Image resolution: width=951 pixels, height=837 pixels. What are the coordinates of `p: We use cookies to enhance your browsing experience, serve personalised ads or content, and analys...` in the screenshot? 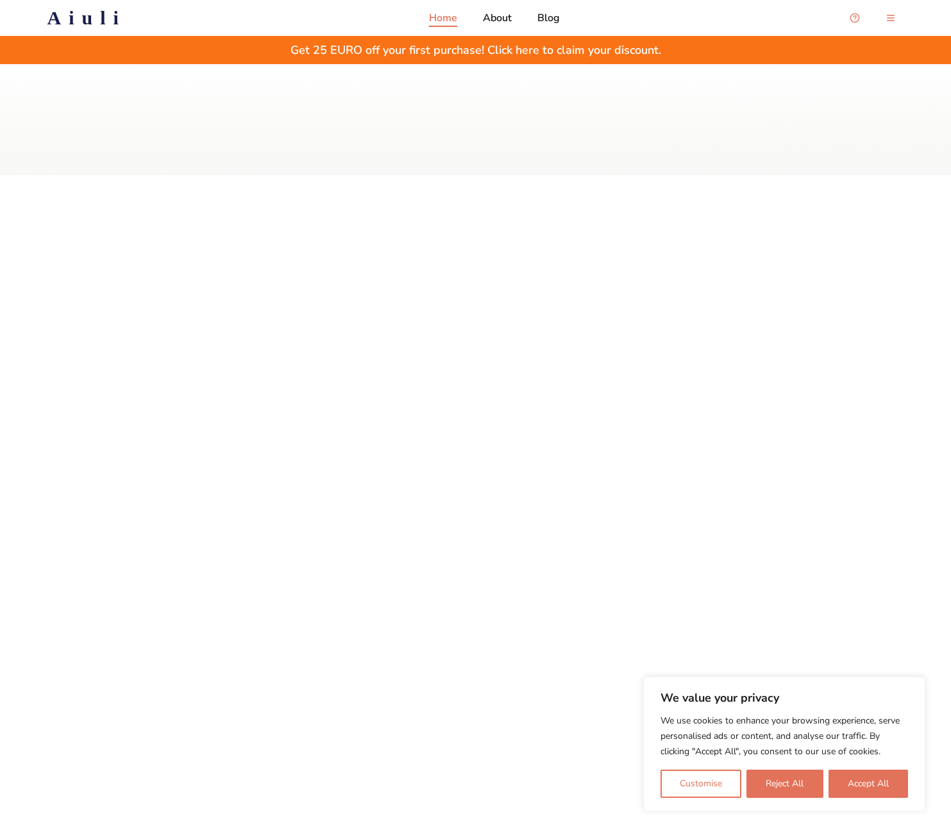 It's located at (784, 736).